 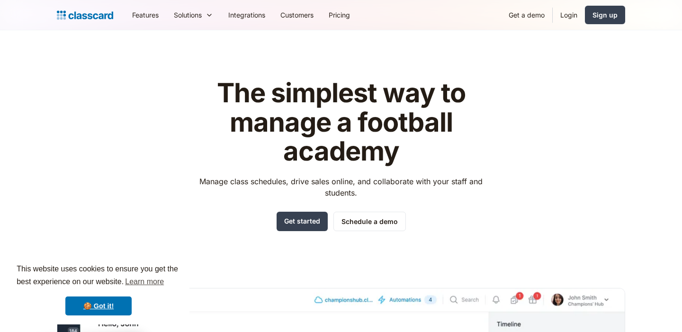 I want to click on a: Get a demo, so click(x=526, y=15).